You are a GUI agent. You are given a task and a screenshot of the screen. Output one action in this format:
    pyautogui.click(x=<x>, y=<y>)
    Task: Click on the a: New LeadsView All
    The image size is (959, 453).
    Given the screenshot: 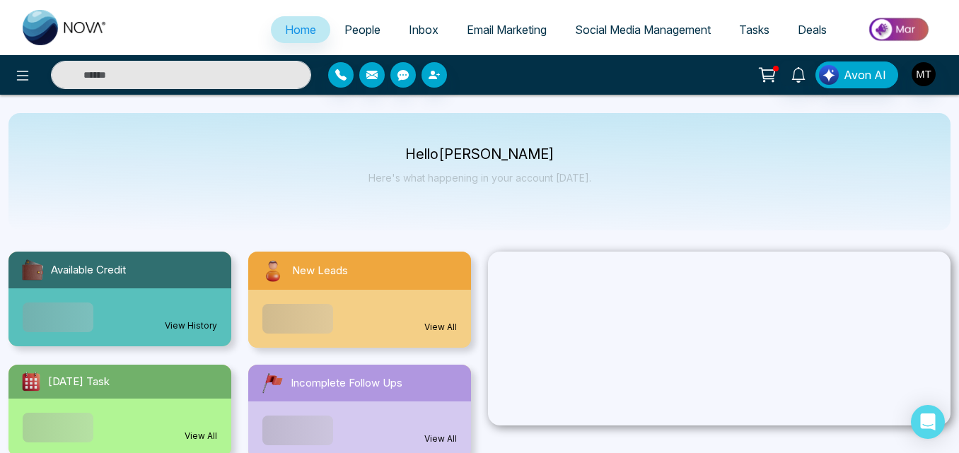 What is the action you would take?
    pyautogui.click(x=359, y=300)
    